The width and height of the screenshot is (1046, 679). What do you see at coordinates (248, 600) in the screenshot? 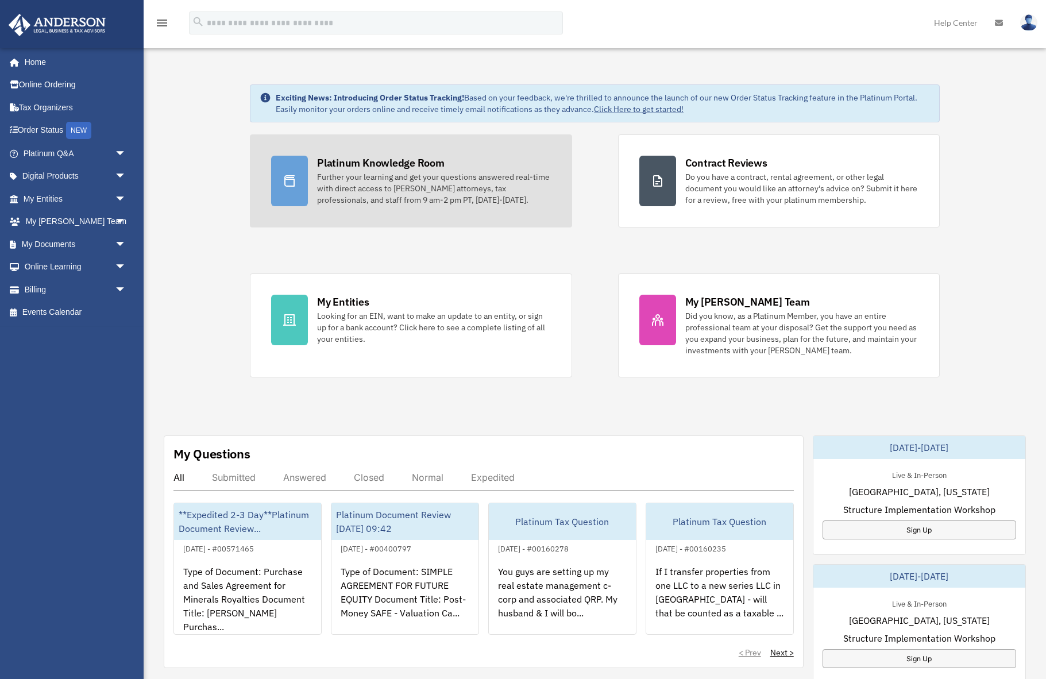
I see `div: Type of Document: Purchase and Sales Agreement for Minerals Royalties Document Title: [PERSON_NAM...` at bounding box center [248, 600].